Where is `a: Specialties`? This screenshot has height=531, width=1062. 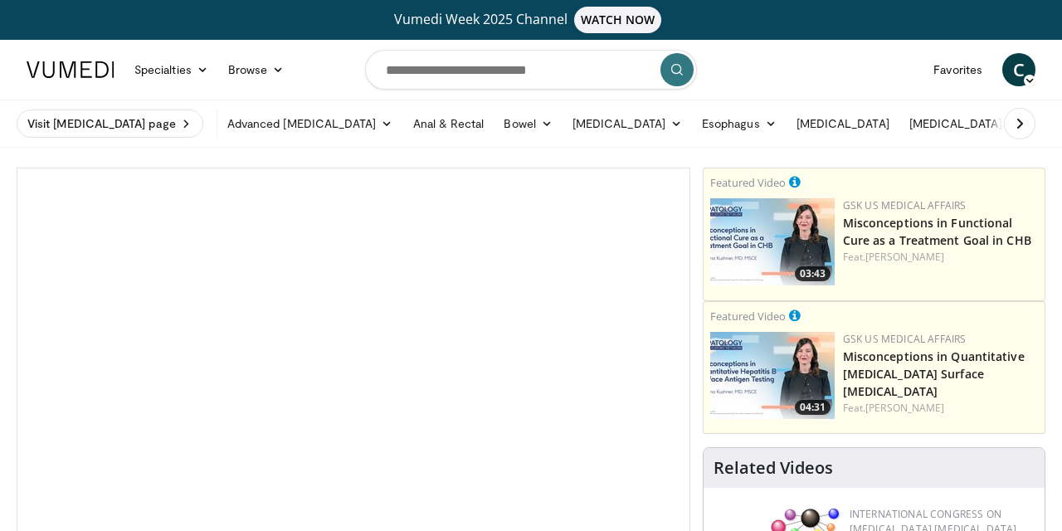
a: Specialties is located at coordinates (171, 70).